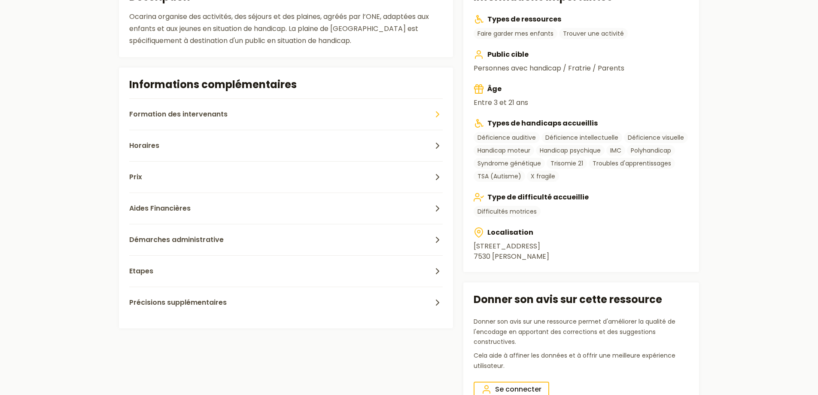 The width and height of the screenshot is (818, 395). I want to click on h3: Types de ressources, so click(581, 19).